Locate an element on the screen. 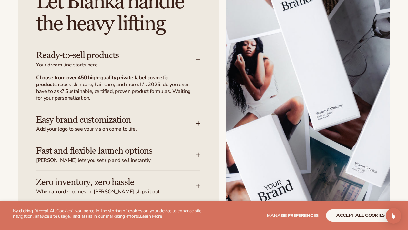 Image resolution: width=408 pixels, height=230 pixels. button: accept all cookies is located at coordinates (361, 216).